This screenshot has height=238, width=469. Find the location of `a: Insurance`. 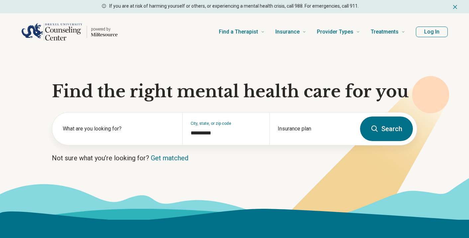

a: Insurance is located at coordinates (291, 32).